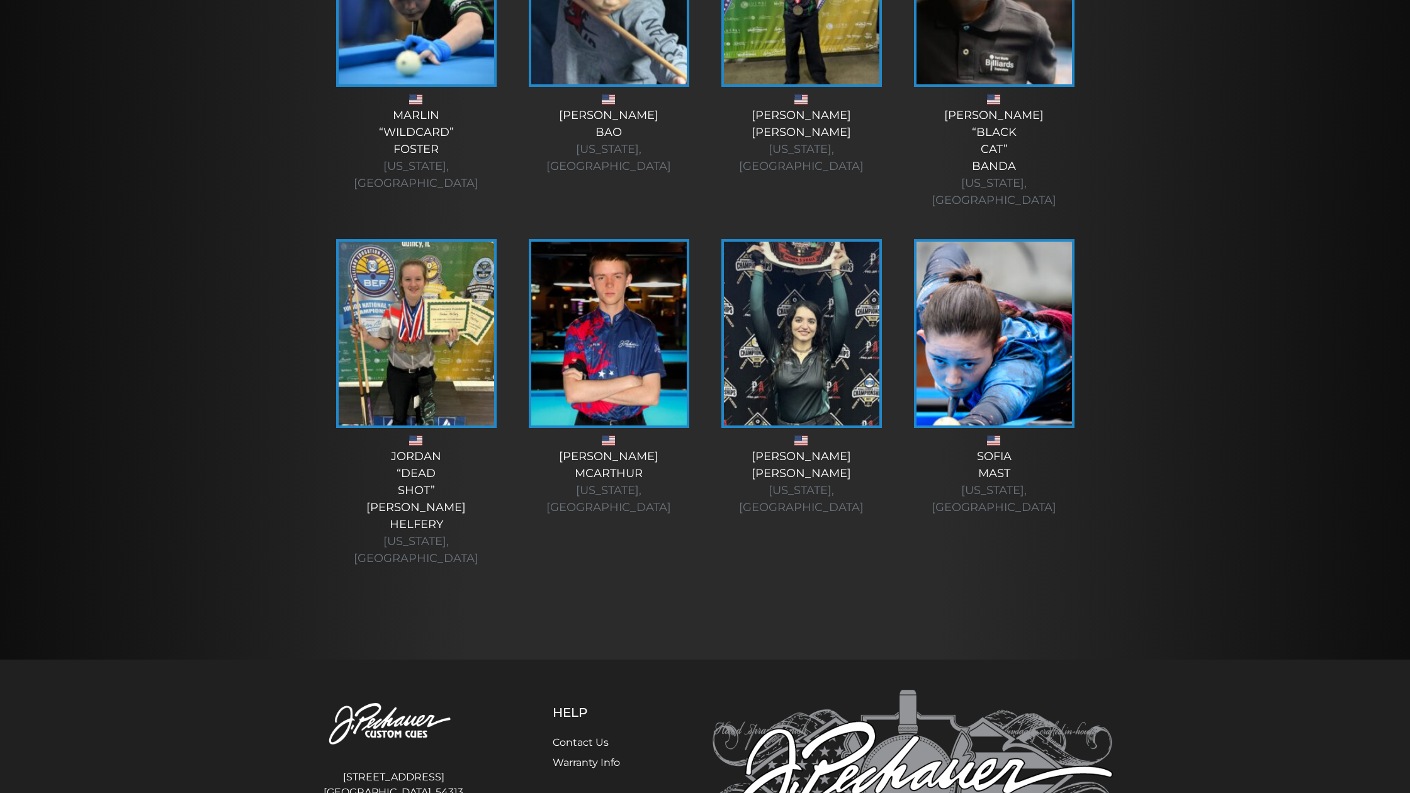  Describe the element at coordinates (416, 149) in the screenshot. I see `div: Marlin “Wildcard” Foster` at that location.